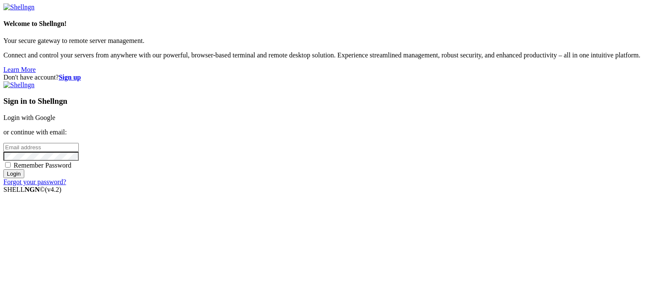 The image size is (654, 299). Describe the element at coordinates (53, 190) in the screenshot. I see `span: 4.2.0` at that location.